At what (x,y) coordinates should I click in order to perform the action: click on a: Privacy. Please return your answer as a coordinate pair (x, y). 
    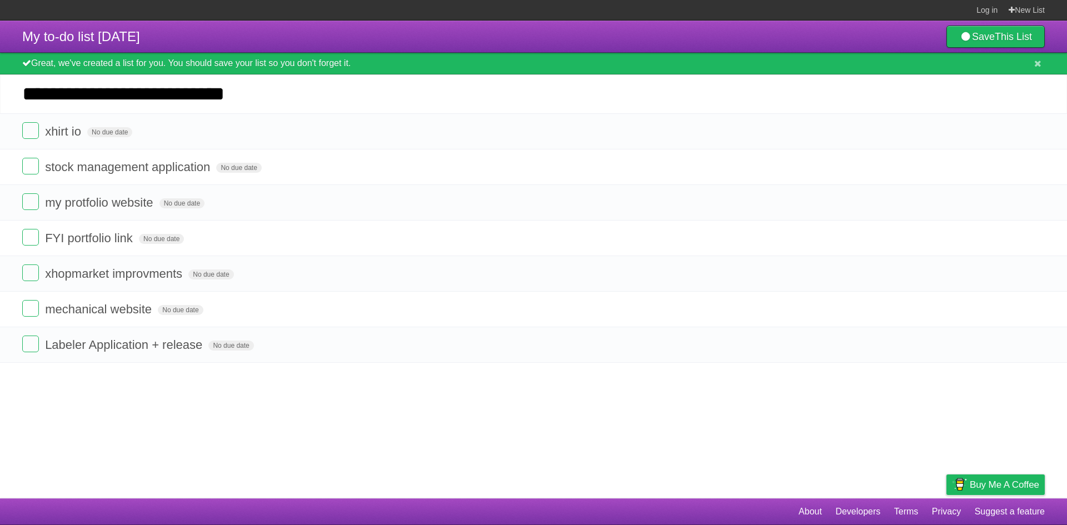
    Looking at the image, I should click on (947, 512).